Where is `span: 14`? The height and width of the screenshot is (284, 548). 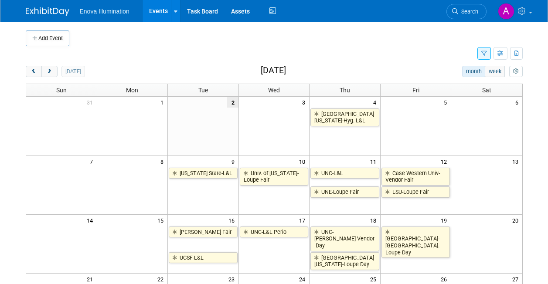 span: 14 is located at coordinates (91, 220).